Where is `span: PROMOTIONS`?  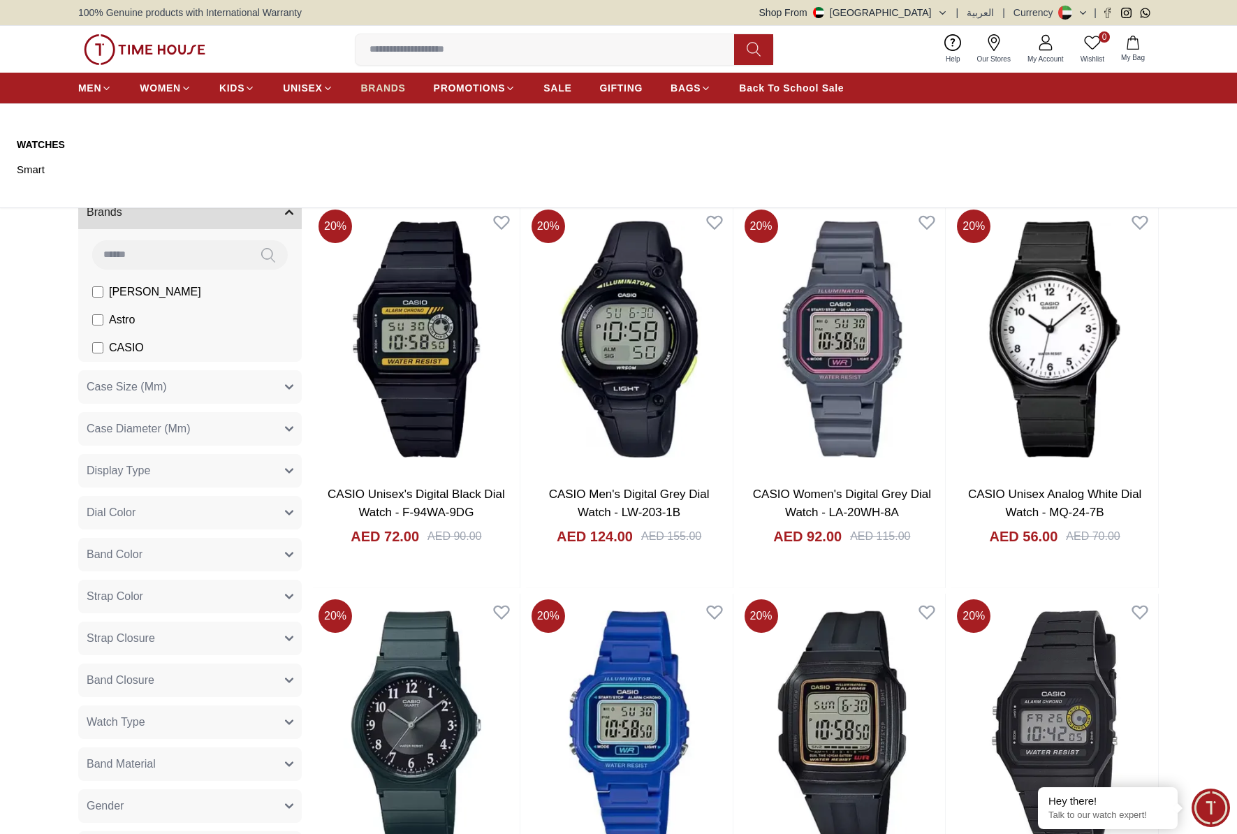 span: PROMOTIONS is located at coordinates (470, 88).